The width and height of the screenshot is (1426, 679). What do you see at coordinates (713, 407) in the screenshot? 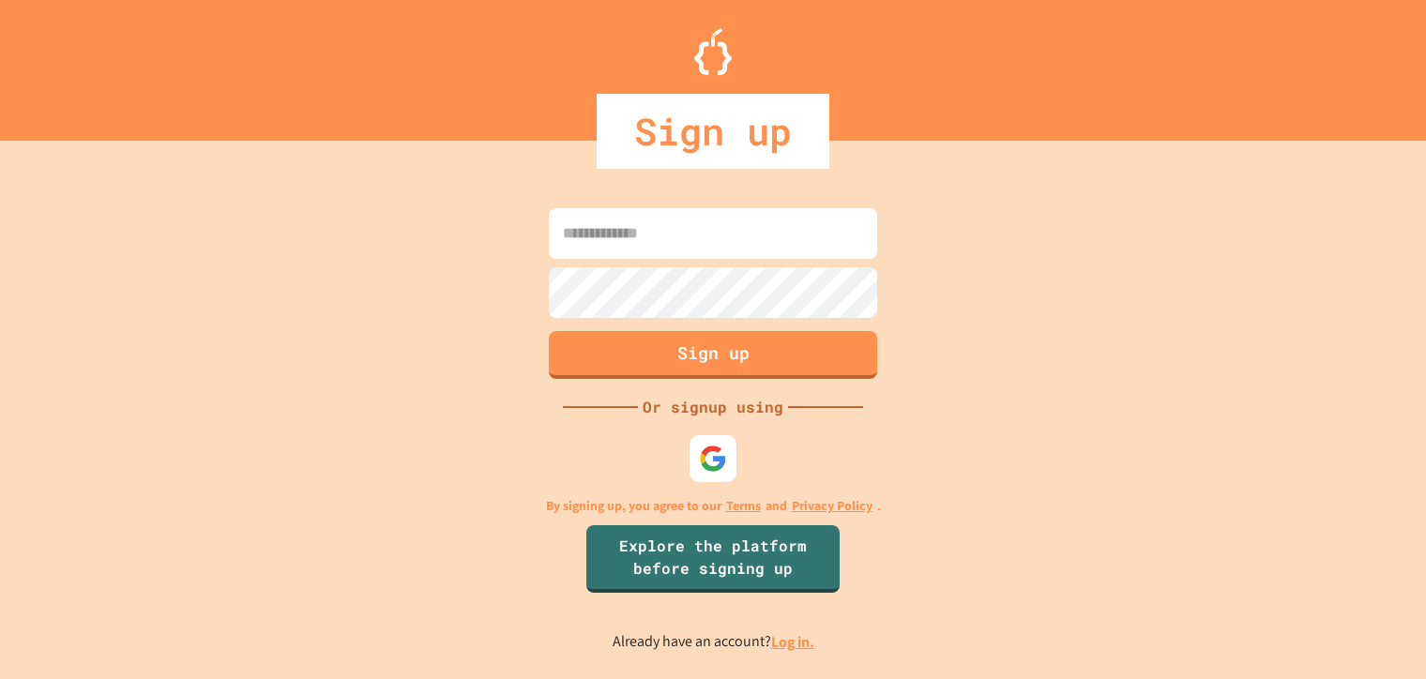
I see `div: Or signup using` at bounding box center [713, 407].